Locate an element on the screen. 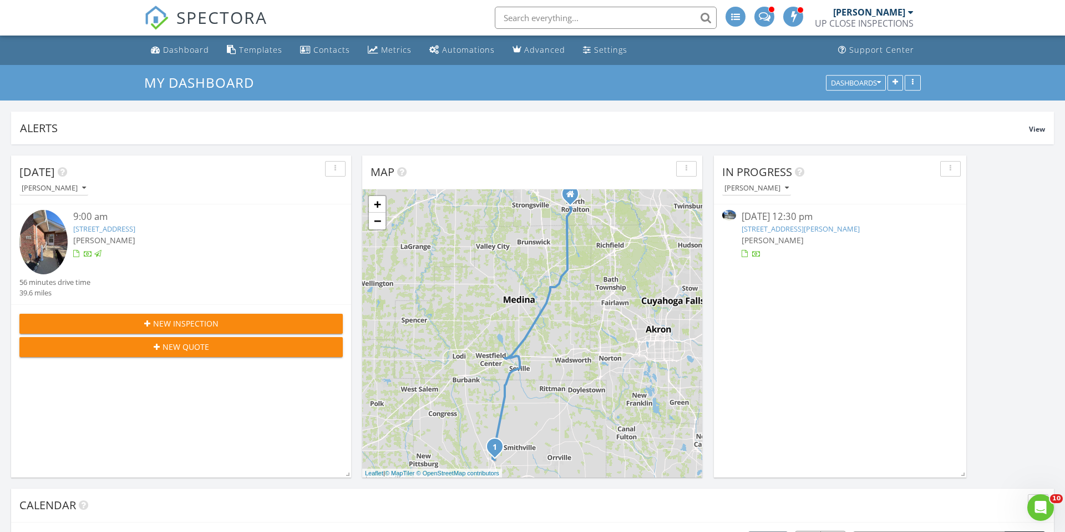  span: Map is located at coordinates (382, 171).